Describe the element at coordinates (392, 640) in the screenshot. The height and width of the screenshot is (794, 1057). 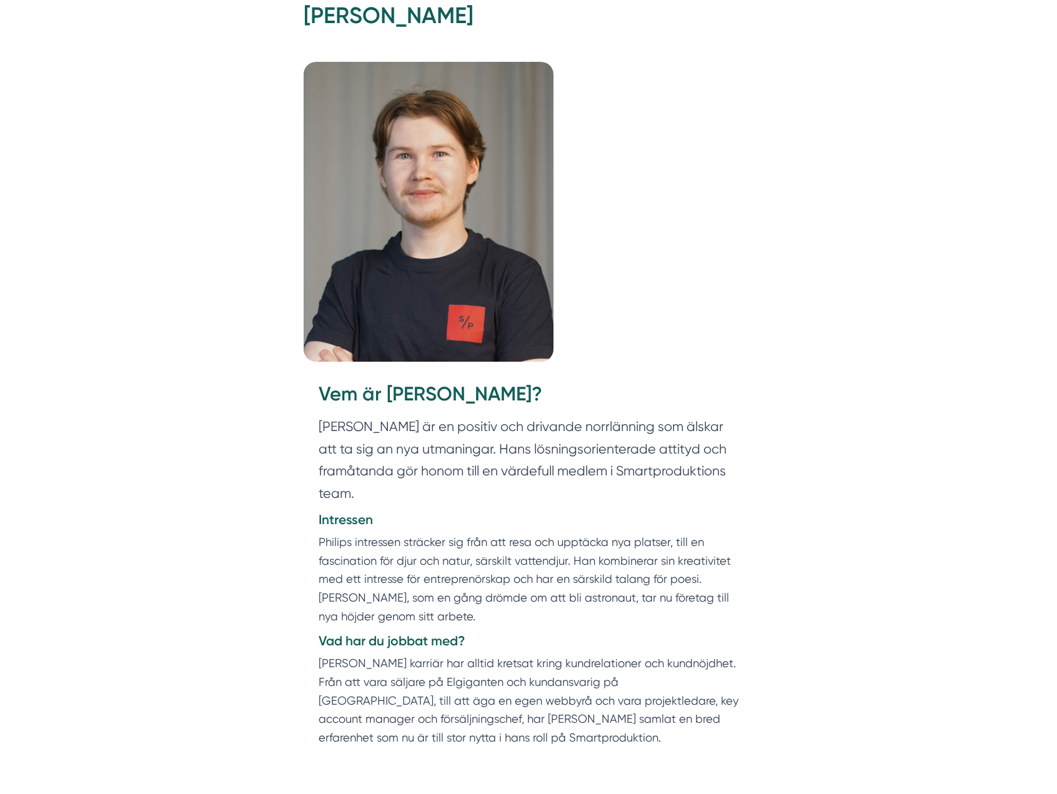
I see `strong: Vad har du jobbat med?` at that location.